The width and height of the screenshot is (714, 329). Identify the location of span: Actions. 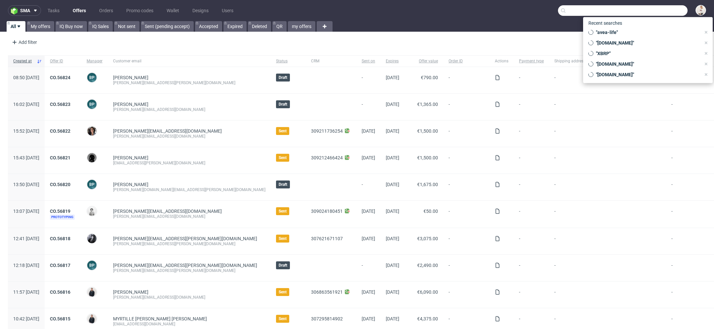
(501, 61).